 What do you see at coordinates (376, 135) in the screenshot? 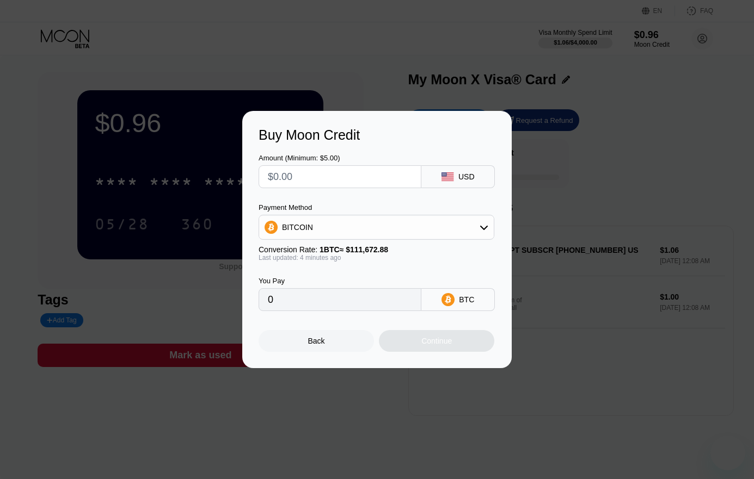
I see `div: Buy Moon Credit` at bounding box center [376, 135].